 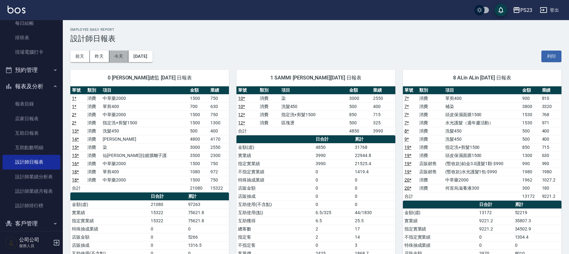 What do you see at coordinates (374, 155) in the screenshot?
I see `td: 22944.8` at bounding box center [374, 155].